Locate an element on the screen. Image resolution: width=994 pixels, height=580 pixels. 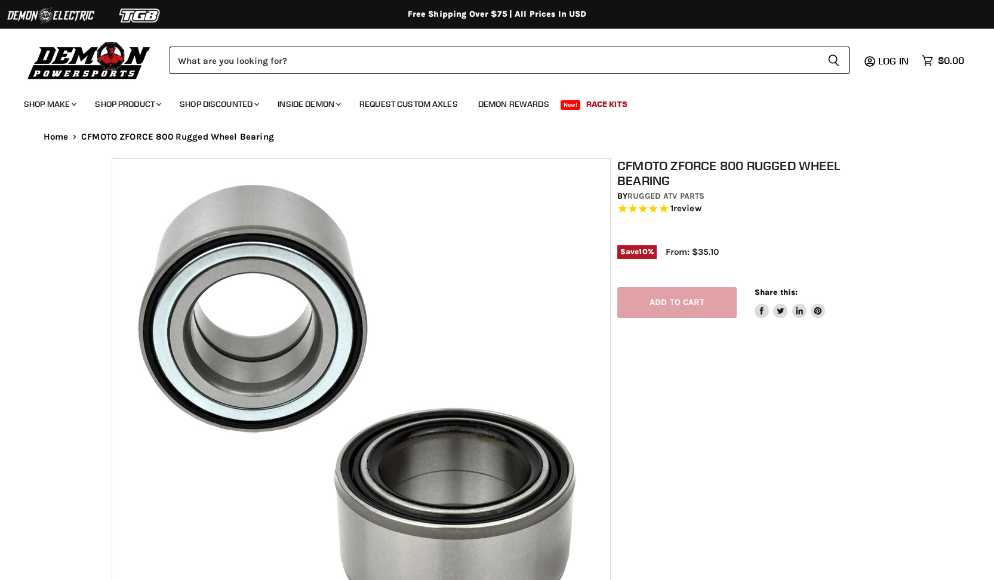
div: Free Shipping Over $75 | All Prices In USD is located at coordinates (497, 14).